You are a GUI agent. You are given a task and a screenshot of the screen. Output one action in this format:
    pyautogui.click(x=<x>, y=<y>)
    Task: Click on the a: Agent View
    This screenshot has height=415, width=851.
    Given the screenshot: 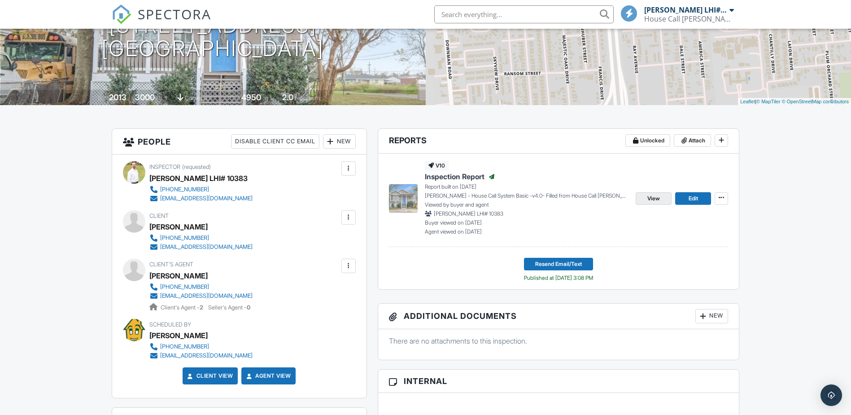 What is the action you would take?
    pyautogui.click(x=267, y=375)
    